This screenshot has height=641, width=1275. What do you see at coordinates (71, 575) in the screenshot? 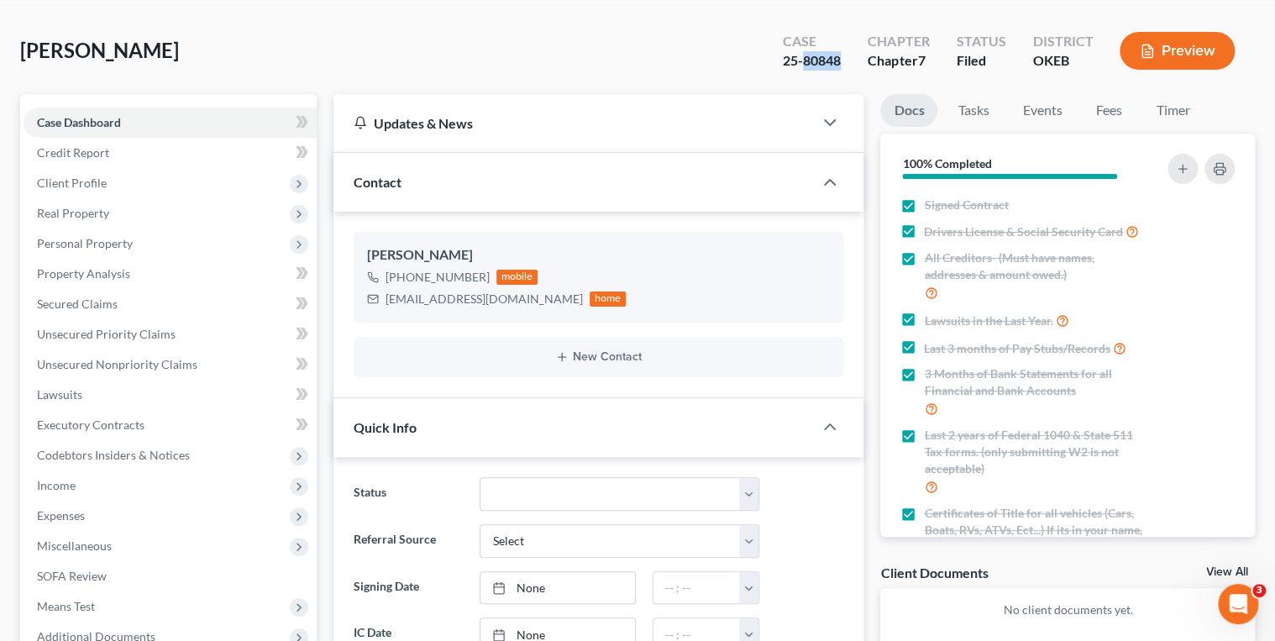
I see `span: SOFA Review` at bounding box center [71, 575].